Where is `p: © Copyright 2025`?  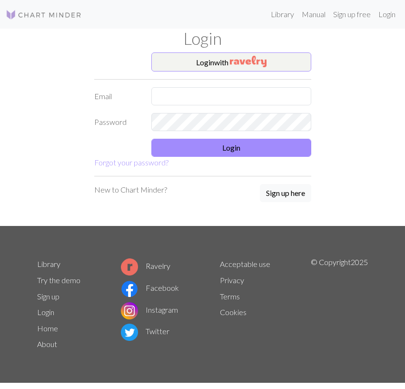
p: © Copyright 2025 is located at coordinates (340, 304).